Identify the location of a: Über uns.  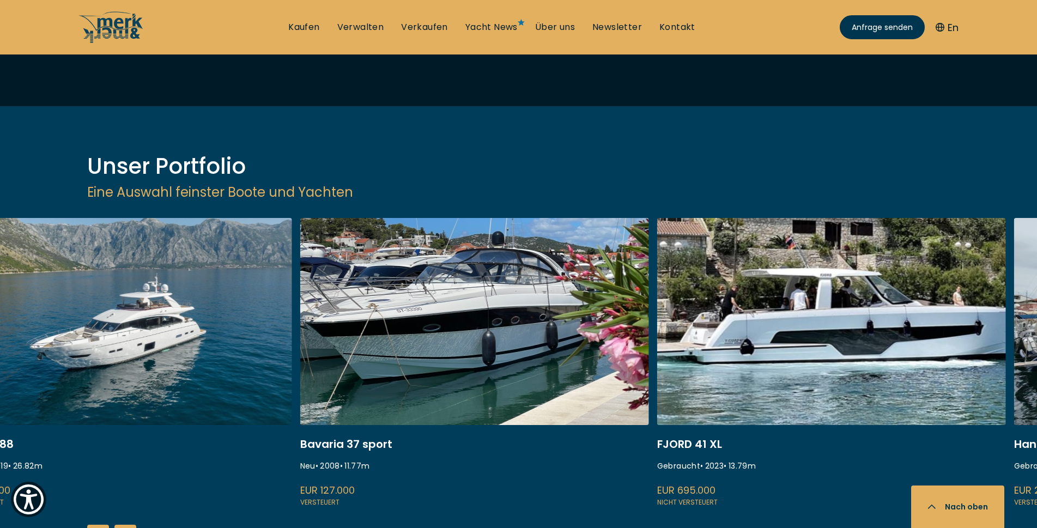
(555, 27).